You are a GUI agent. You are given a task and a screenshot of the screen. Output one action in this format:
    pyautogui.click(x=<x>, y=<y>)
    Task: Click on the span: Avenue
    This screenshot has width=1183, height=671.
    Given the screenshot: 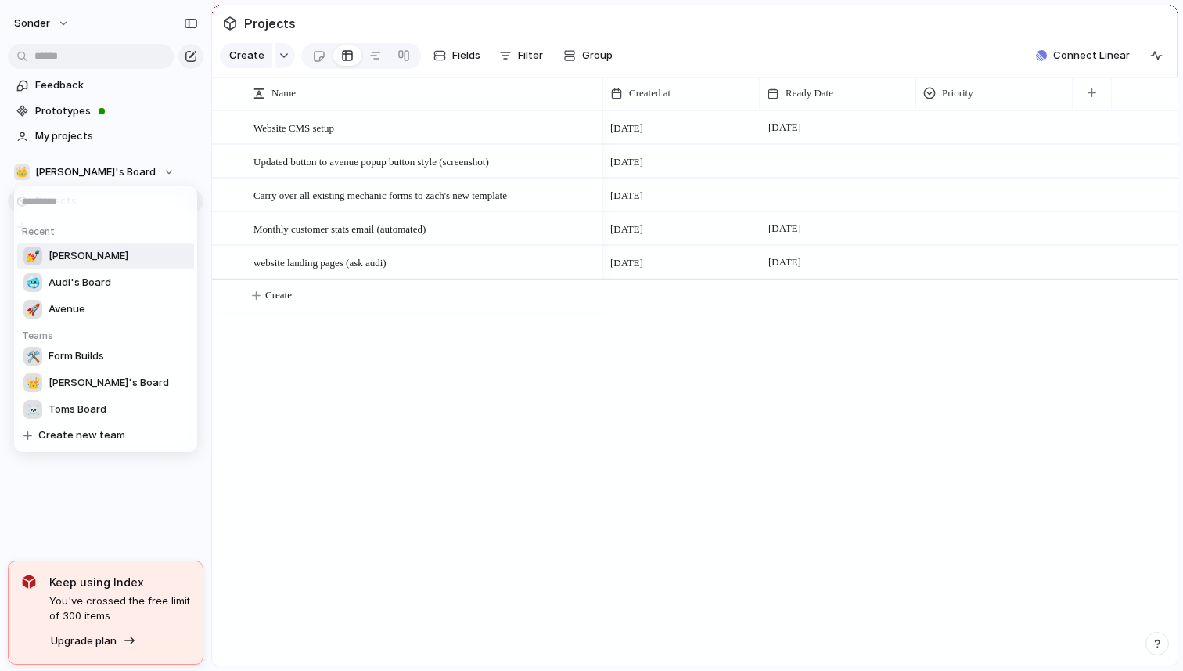 What is the action you would take?
    pyautogui.click(x=67, y=309)
    